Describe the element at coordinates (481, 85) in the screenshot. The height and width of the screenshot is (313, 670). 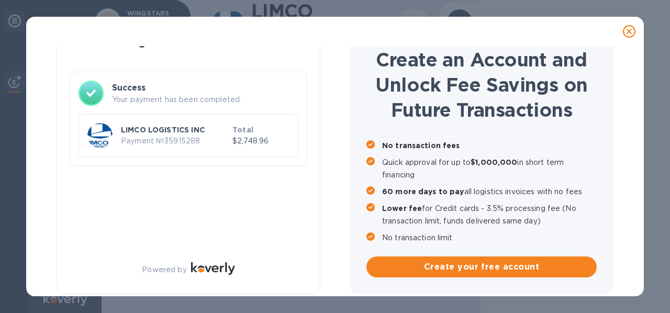
I see `h1: Create an Account and Unlock Fee Savings on Future Transactions` at that location.